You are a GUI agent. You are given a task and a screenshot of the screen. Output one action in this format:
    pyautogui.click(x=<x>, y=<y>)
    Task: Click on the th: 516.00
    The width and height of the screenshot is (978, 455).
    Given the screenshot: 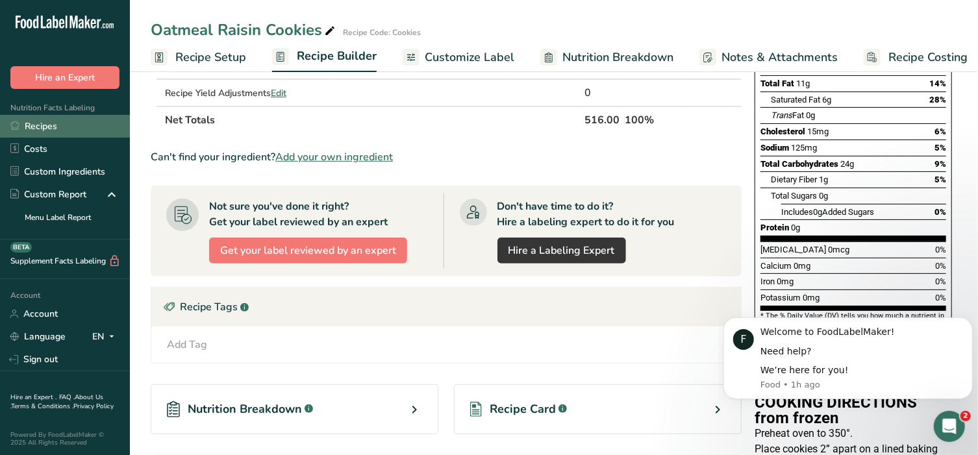 What is the action you would take?
    pyautogui.click(x=602, y=120)
    